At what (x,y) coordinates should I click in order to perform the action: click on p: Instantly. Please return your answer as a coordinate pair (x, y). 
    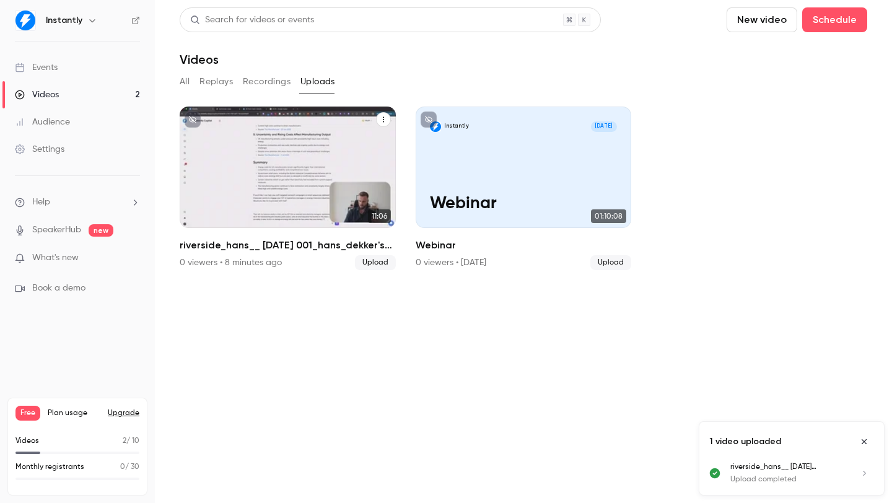
    Looking at the image, I should click on (457, 126).